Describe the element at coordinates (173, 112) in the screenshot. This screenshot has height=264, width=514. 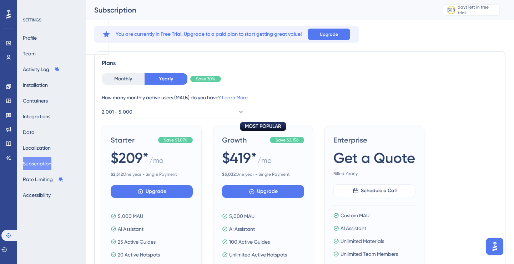
I see `button: 2,001 - 5,000` at that location.